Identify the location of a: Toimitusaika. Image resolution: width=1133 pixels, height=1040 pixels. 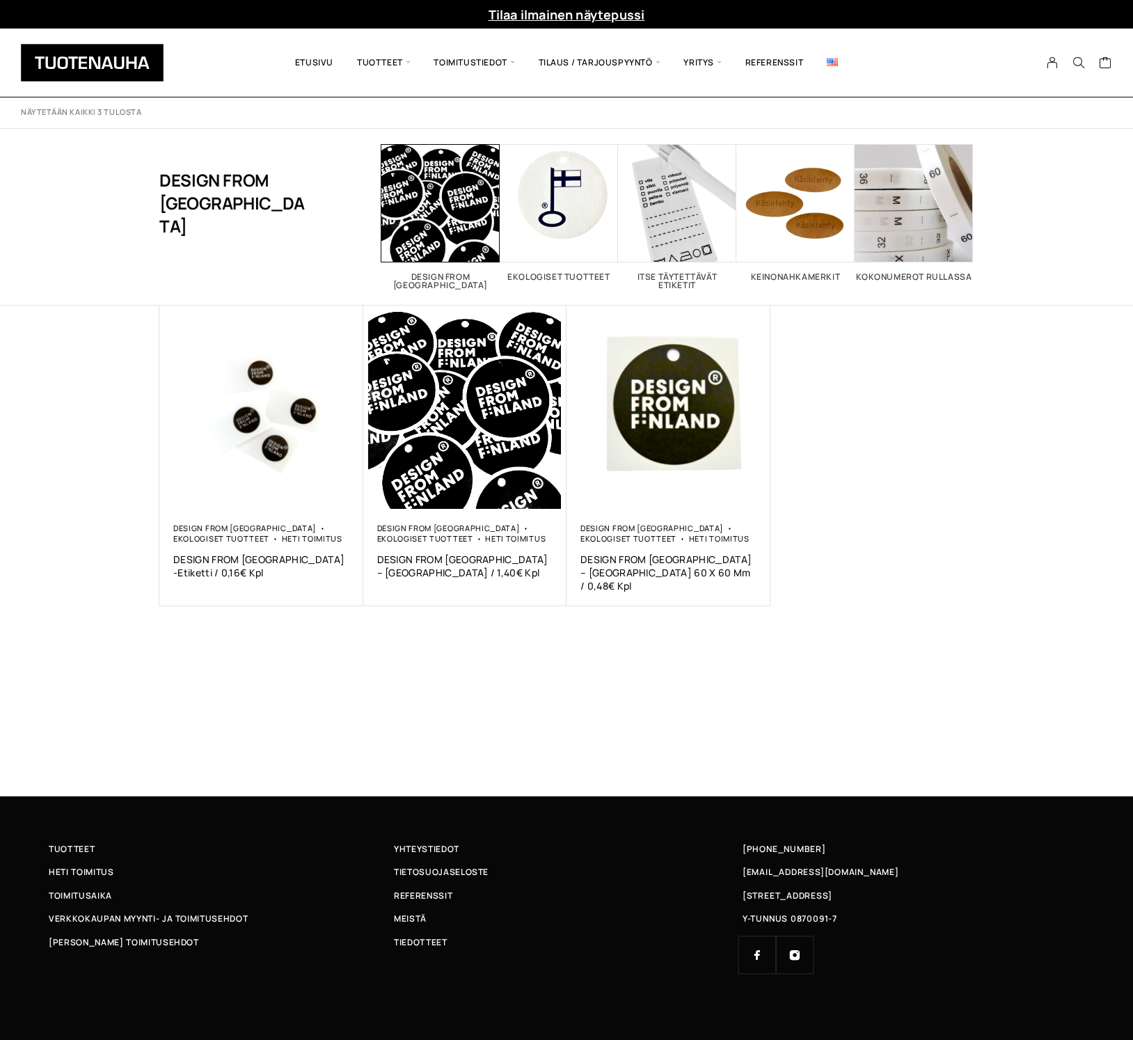
(221, 895).